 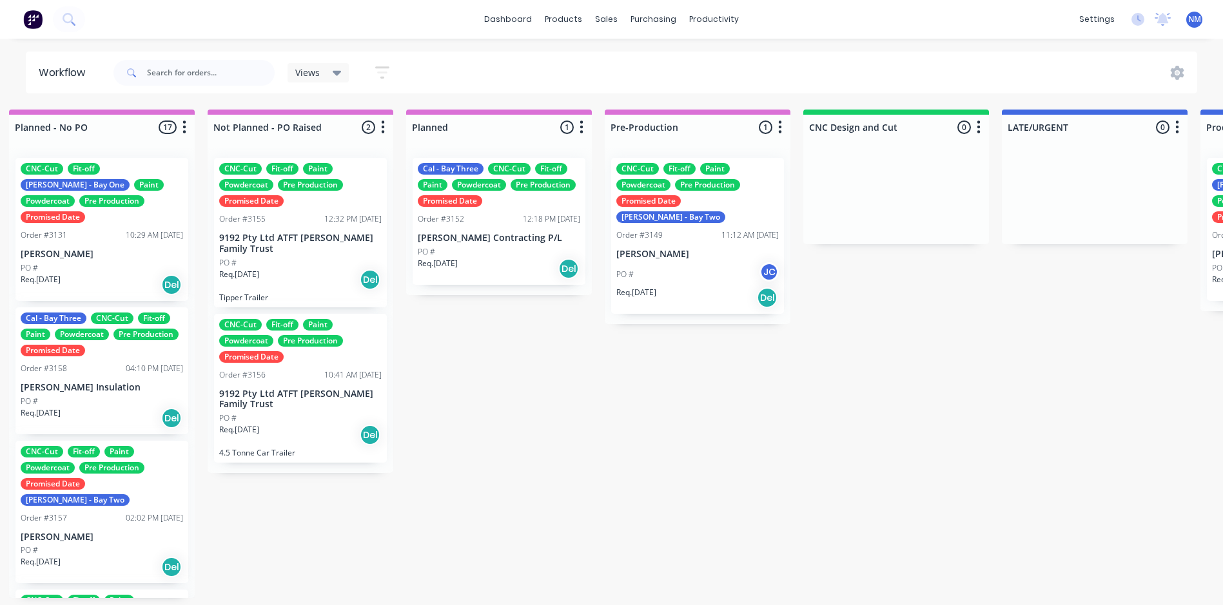 What do you see at coordinates (441, 219) in the screenshot?
I see `div: Order #3152` at bounding box center [441, 219].